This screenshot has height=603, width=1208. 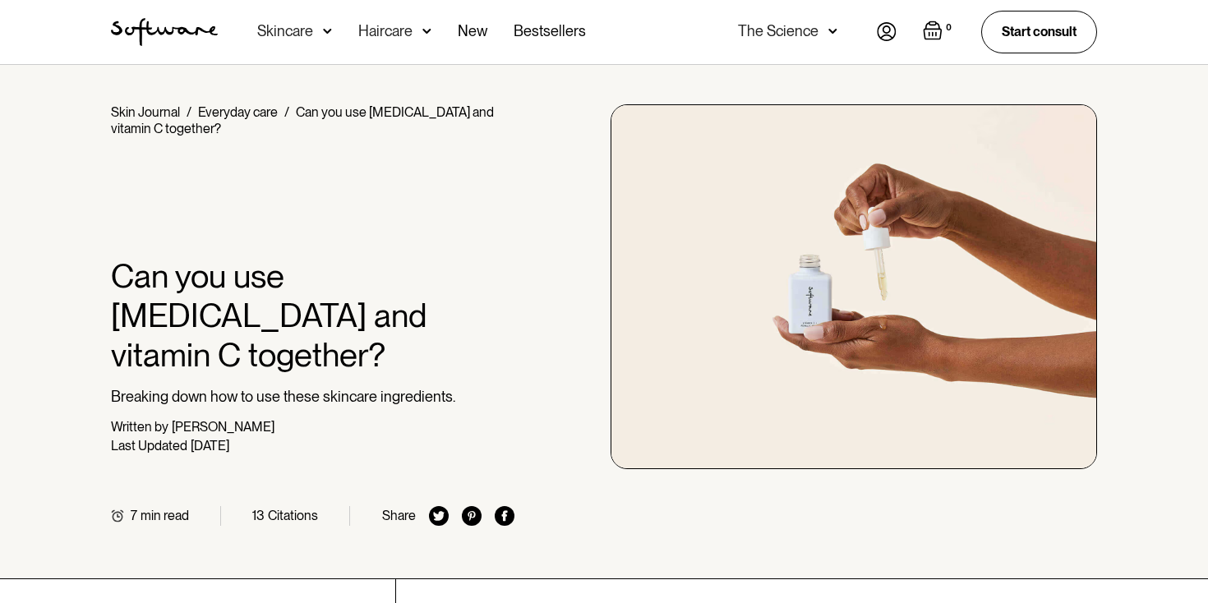 I want to click on a: Everyday care, so click(x=238, y=112).